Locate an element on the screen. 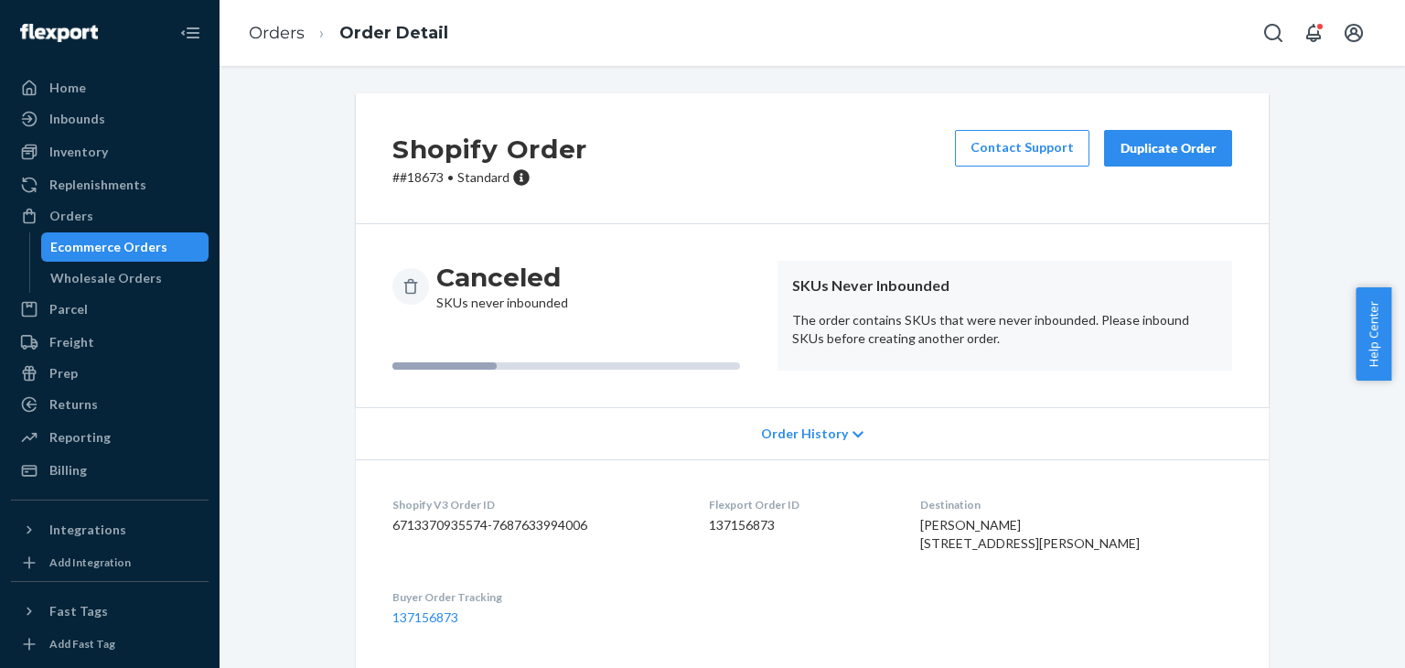  h3: Canceled is located at coordinates (502, 277).